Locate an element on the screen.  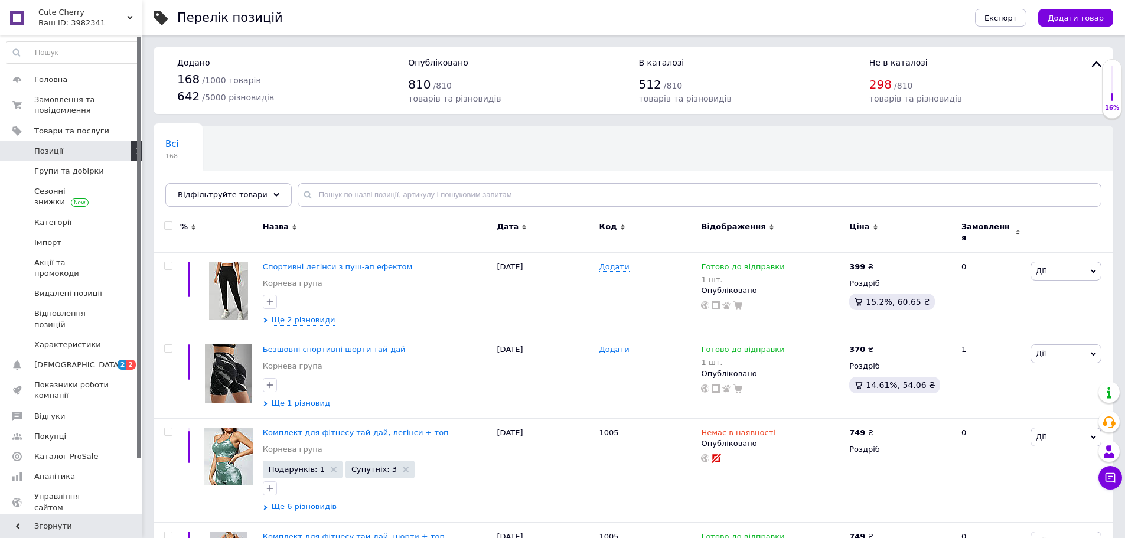
span: 810 is located at coordinates (419, 84).